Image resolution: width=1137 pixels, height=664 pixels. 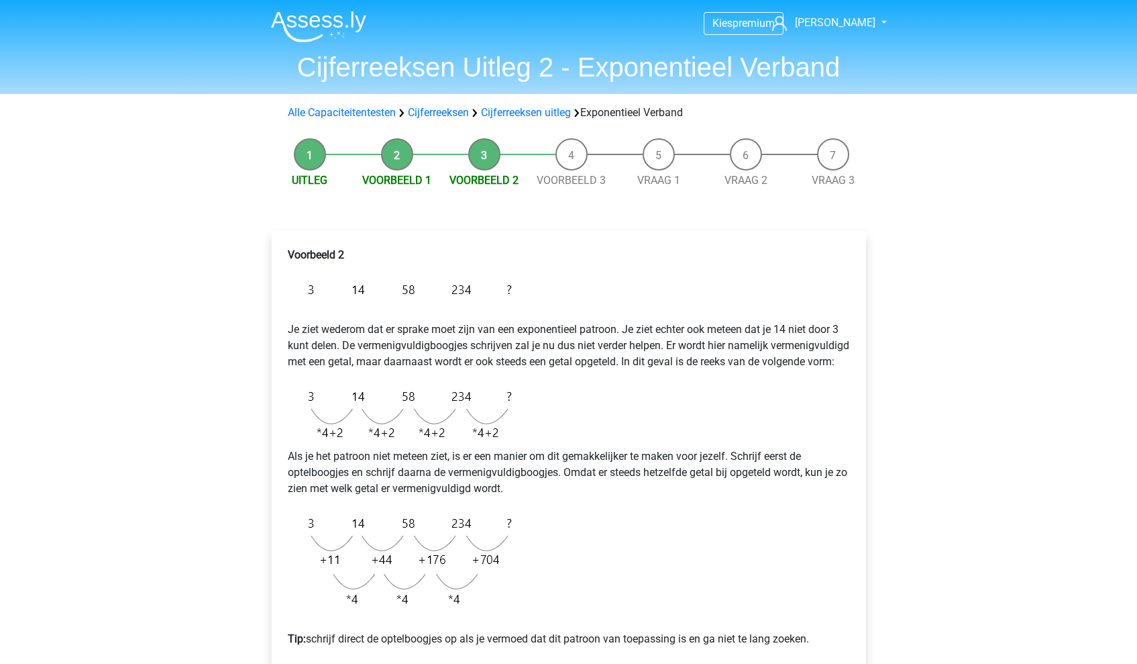 What do you see at coordinates (397, 180) in the screenshot?
I see `a: Voorbeeld 1` at bounding box center [397, 180].